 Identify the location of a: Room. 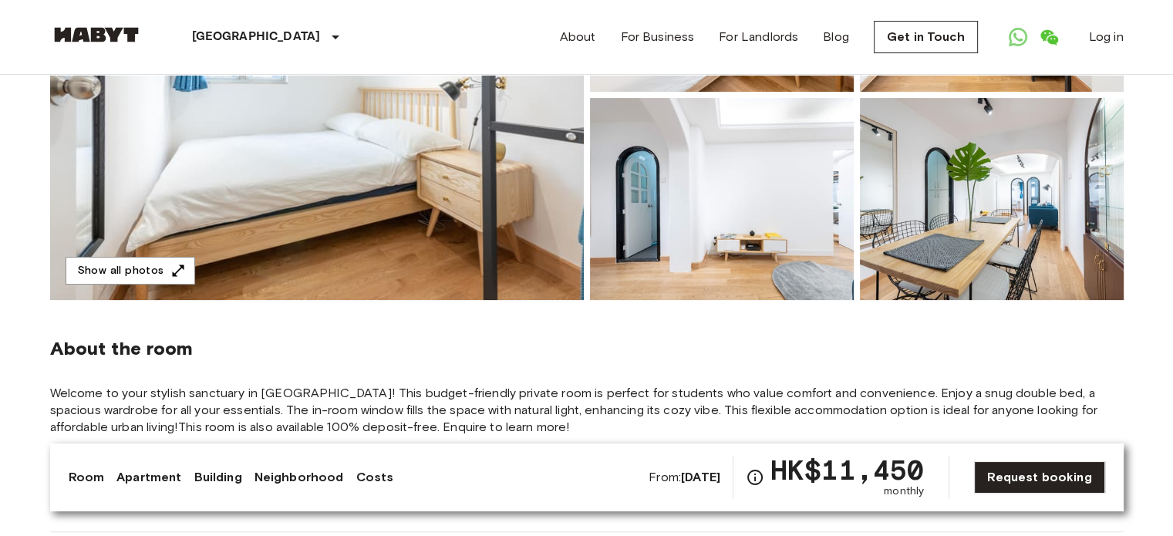
(86, 478).